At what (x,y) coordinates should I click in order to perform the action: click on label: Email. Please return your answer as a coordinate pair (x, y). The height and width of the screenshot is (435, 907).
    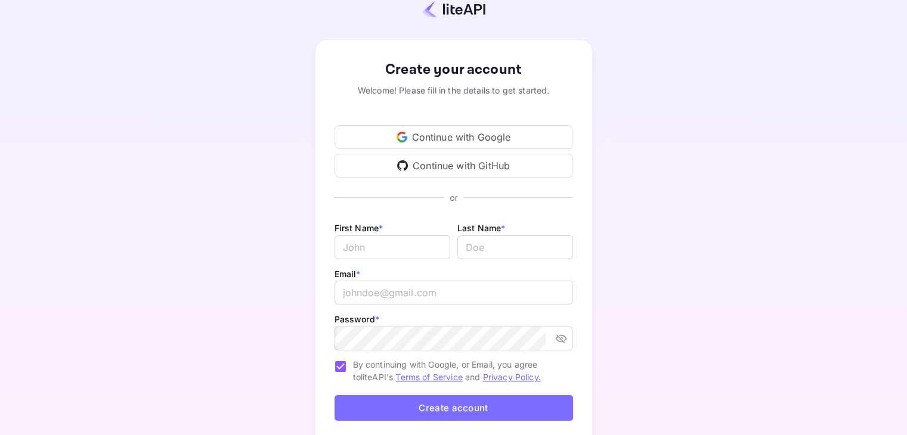
    Looking at the image, I should click on (348, 274).